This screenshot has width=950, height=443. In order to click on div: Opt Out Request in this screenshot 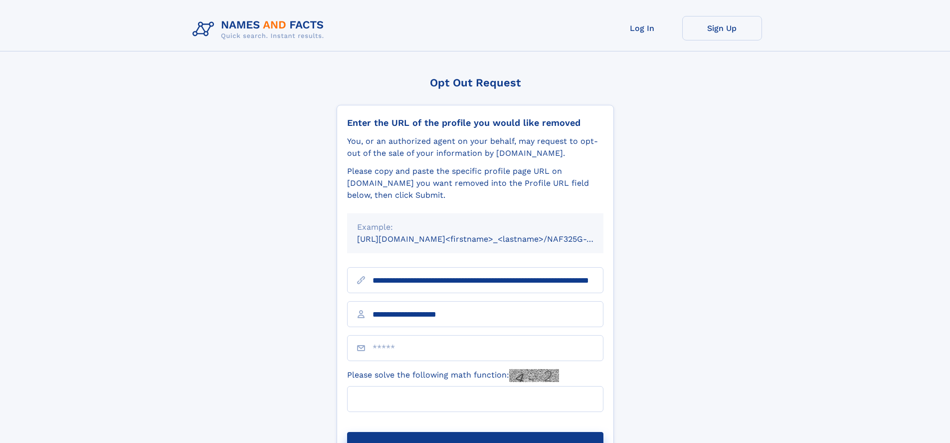, I will do `click(475, 82)`.